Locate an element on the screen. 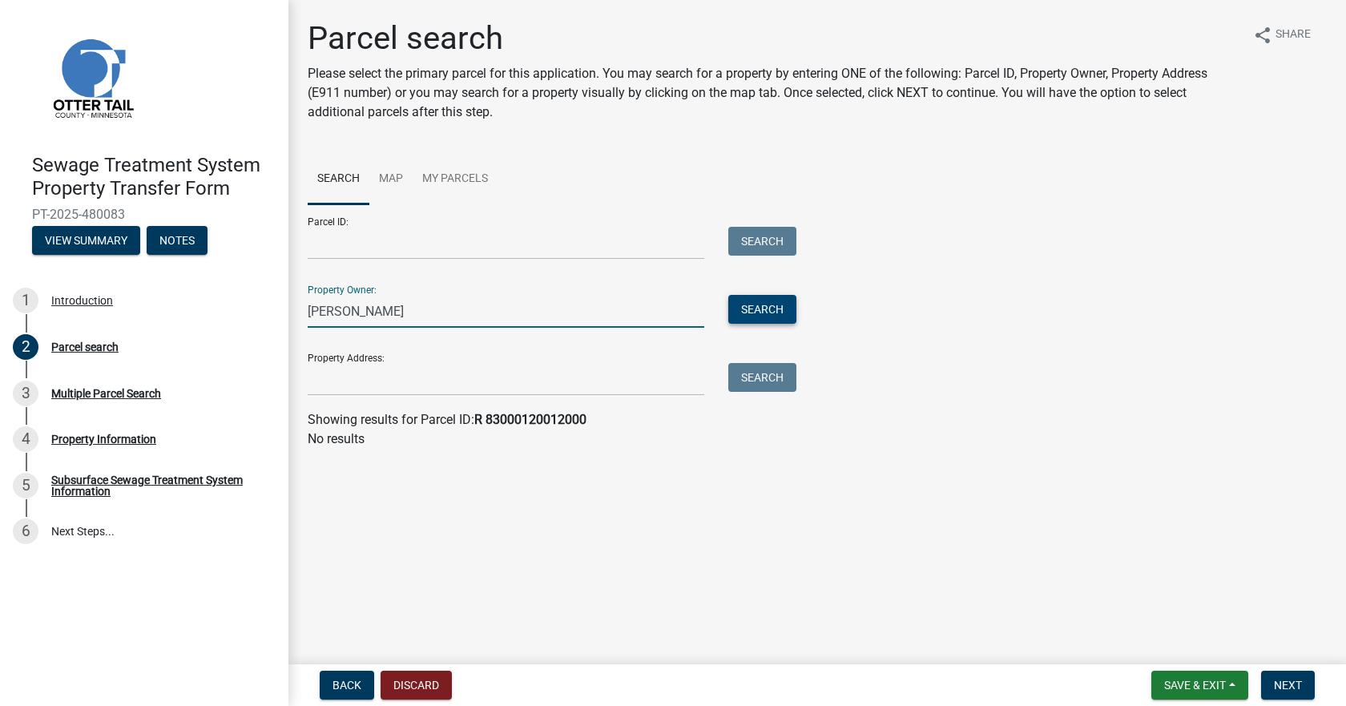 The height and width of the screenshot is (706, 1346). span: Save & Exit is located at coordinates (1194, 685).